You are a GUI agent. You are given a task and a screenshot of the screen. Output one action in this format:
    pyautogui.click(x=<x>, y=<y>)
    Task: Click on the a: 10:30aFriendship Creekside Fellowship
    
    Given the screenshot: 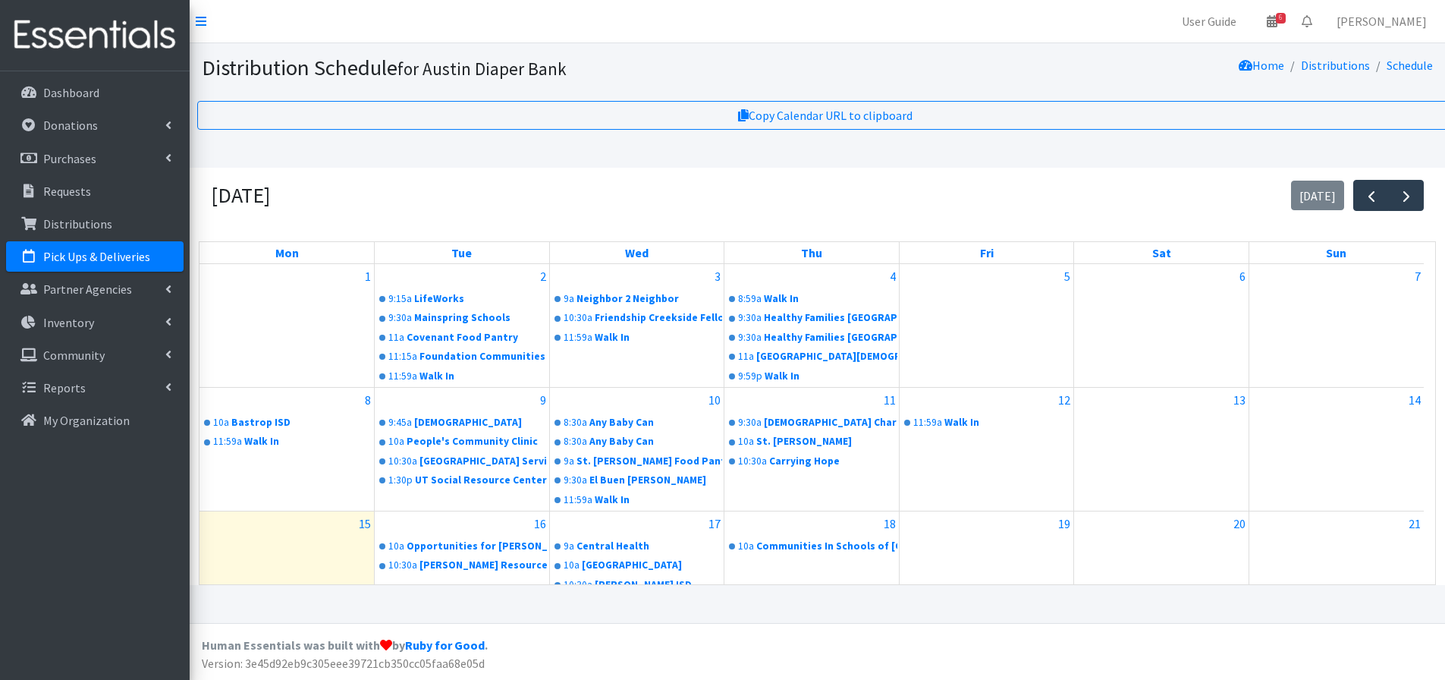 What is the action you would take?
    pyautogui.click(x=637, y=318)
    